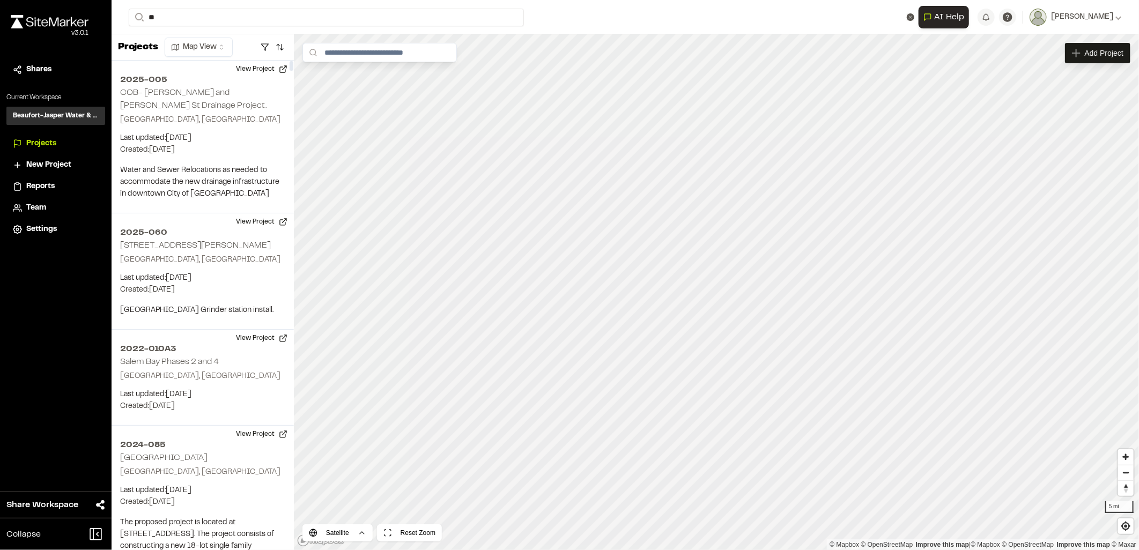  What do you see at coordinates (39, 70) in the screenshot?
I see `span: Shares` at bounding box center [39, 70].